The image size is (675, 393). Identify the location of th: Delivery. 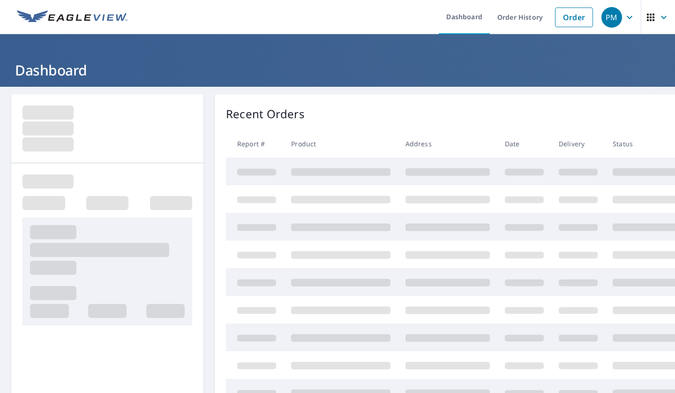
(578, 144).